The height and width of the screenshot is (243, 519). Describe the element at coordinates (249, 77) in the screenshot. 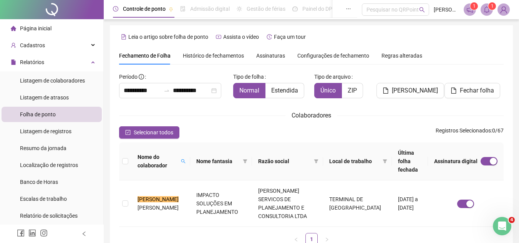

I see `span: Tipo de folha` at that location.